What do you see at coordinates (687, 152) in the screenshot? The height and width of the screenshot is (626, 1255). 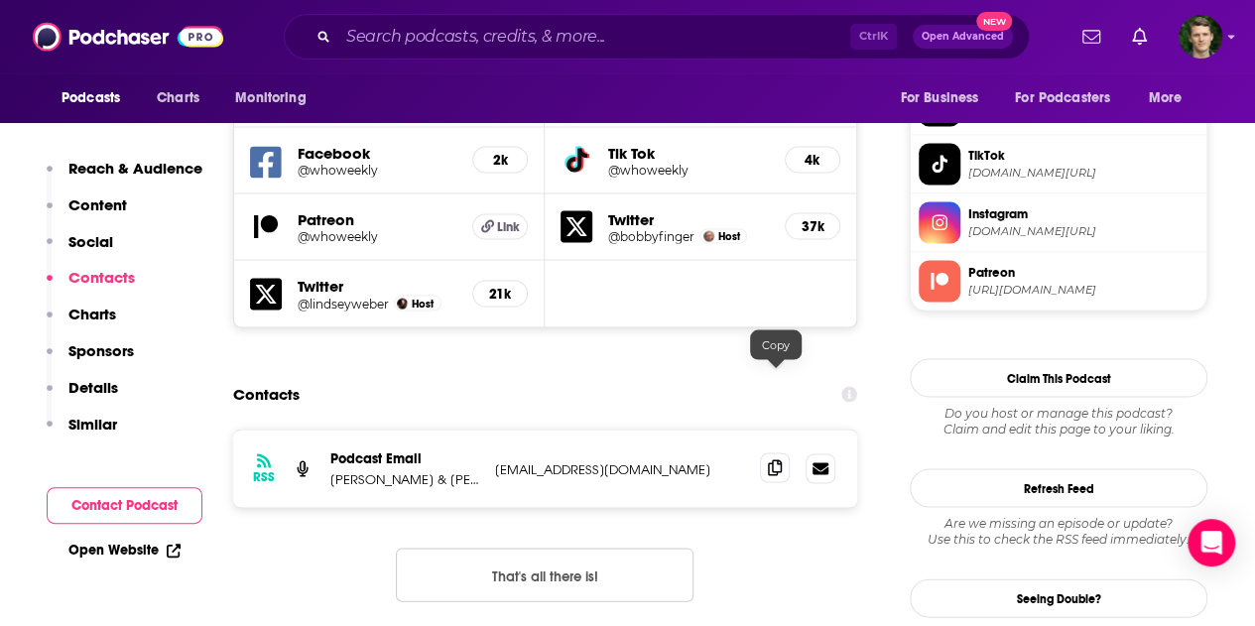 I see `h5: Tik Tok` at bounding box center [687, 152].